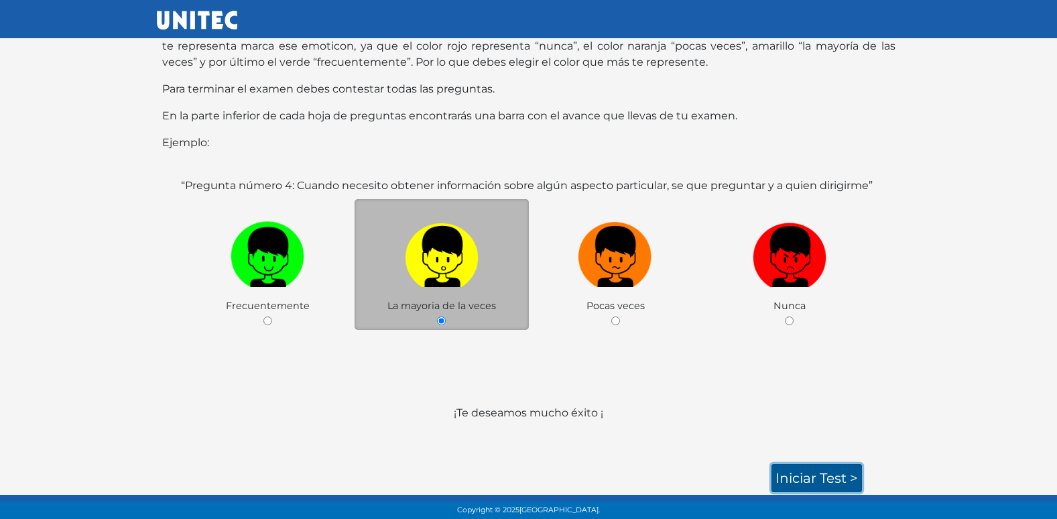 This screenshot has width=1057, height=519. I want to click on span: La mayoria de la veces, so click(442, 306).